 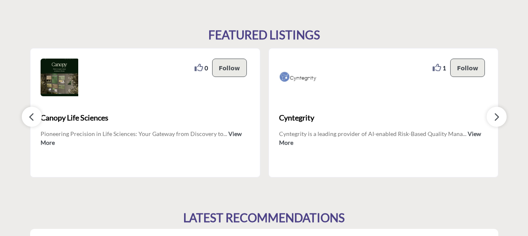 I want to click on span: Canopy Life Sciences, so click(x=145, y=117).